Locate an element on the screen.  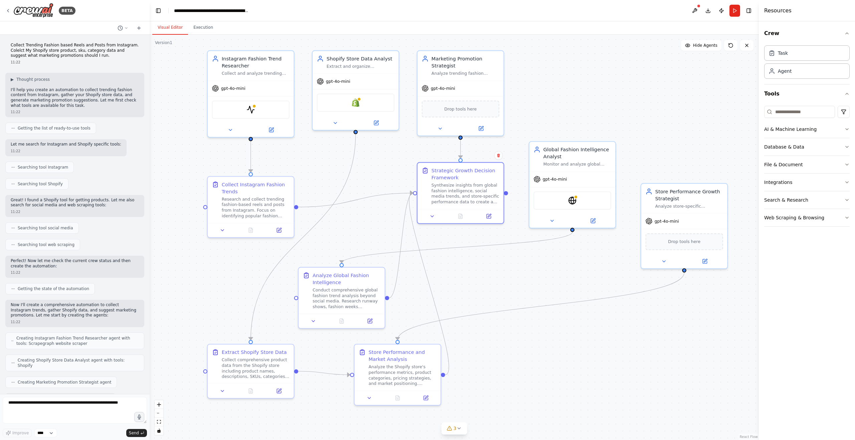
g: Edge from 73709cc3-1c67-456b-aea3-7505880ba778 to 6cc95e89-4e7a-4d8c-9c96-6a95dc25337c is located at coordinates (250, 157).